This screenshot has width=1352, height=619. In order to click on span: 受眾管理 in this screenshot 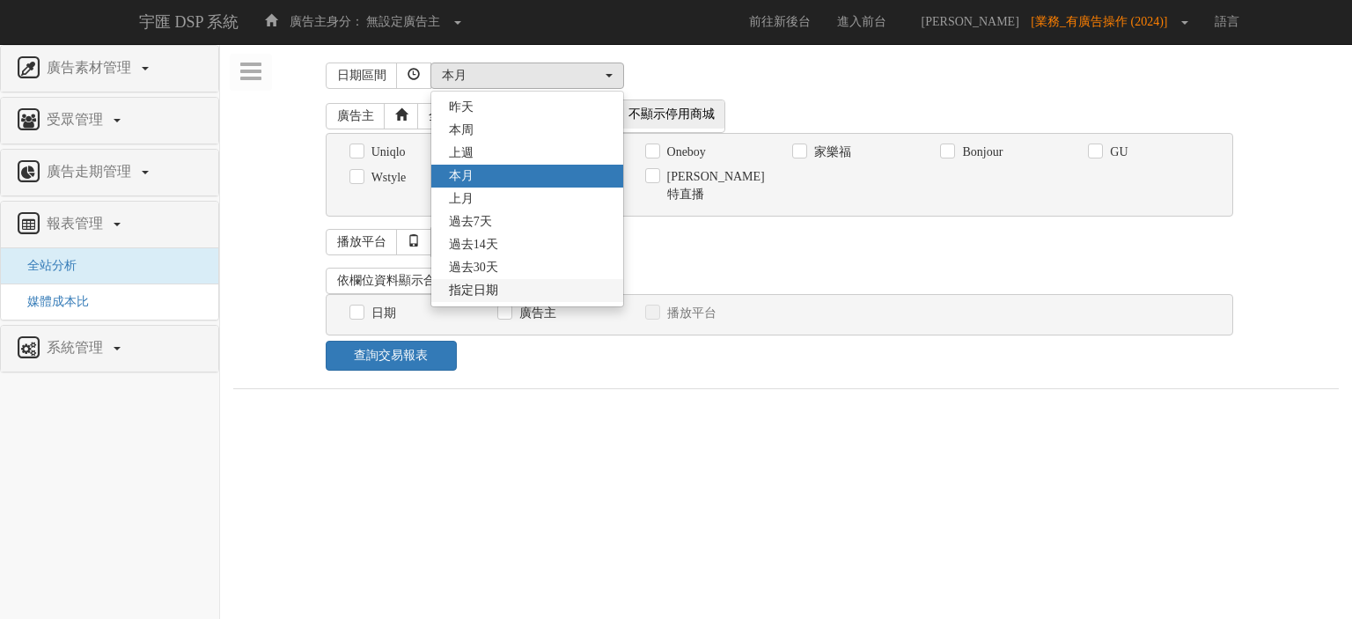, I will do `click(77, 119)`.